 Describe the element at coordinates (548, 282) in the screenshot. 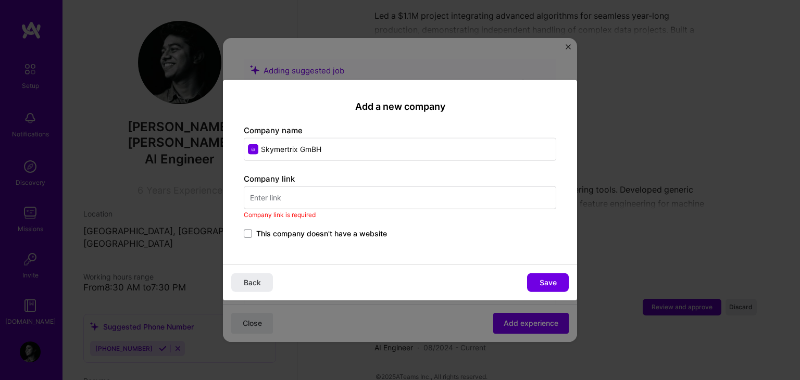

I see `button: Save` at that location.